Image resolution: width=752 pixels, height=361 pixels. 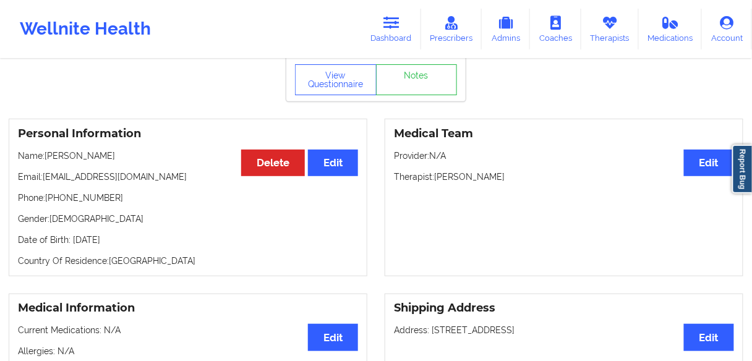 What do you see at coordinates (506, 29) in the screenshot?
I see `a: Admins` at bounding box center [506, 29].